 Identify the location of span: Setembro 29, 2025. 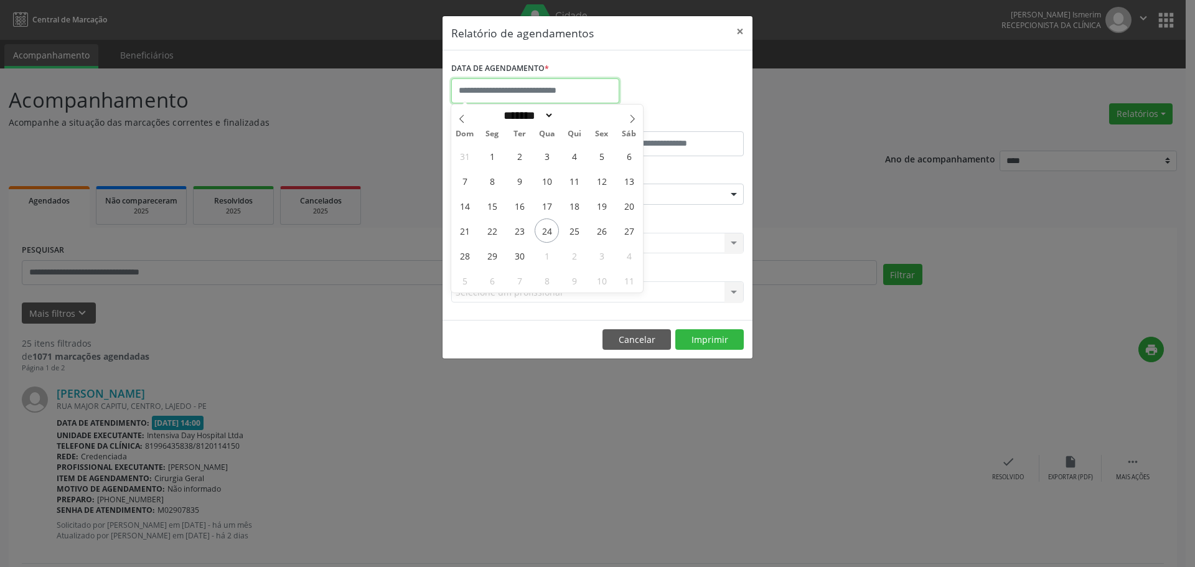
(492, 255).